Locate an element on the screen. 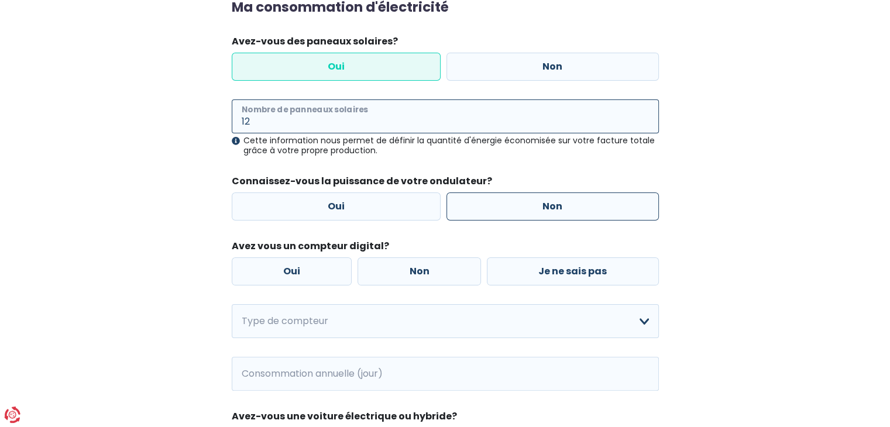  legend: Avez-vous des paneaux solaires? is located at coordinates (445, 43).